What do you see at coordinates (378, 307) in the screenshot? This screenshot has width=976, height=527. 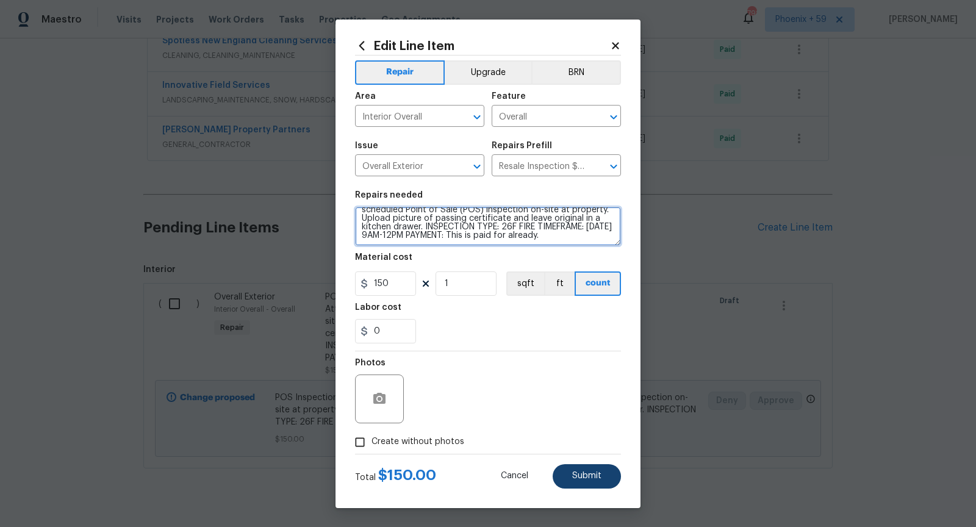 I see `h5: Labor cost` at bounding box center [378, 307].